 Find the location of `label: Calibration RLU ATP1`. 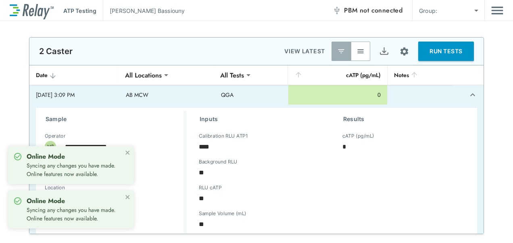

label: Calibration RLU ATP1 is located at coordinates (223, 136).